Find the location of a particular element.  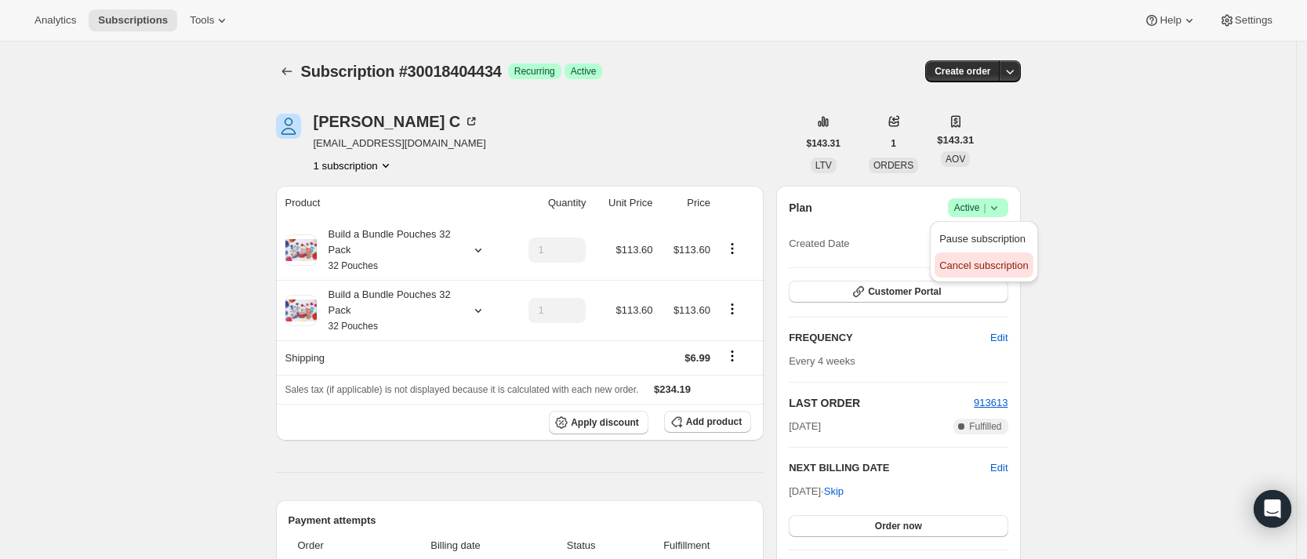

button: Apply discount is located at coordinates (598, 423).